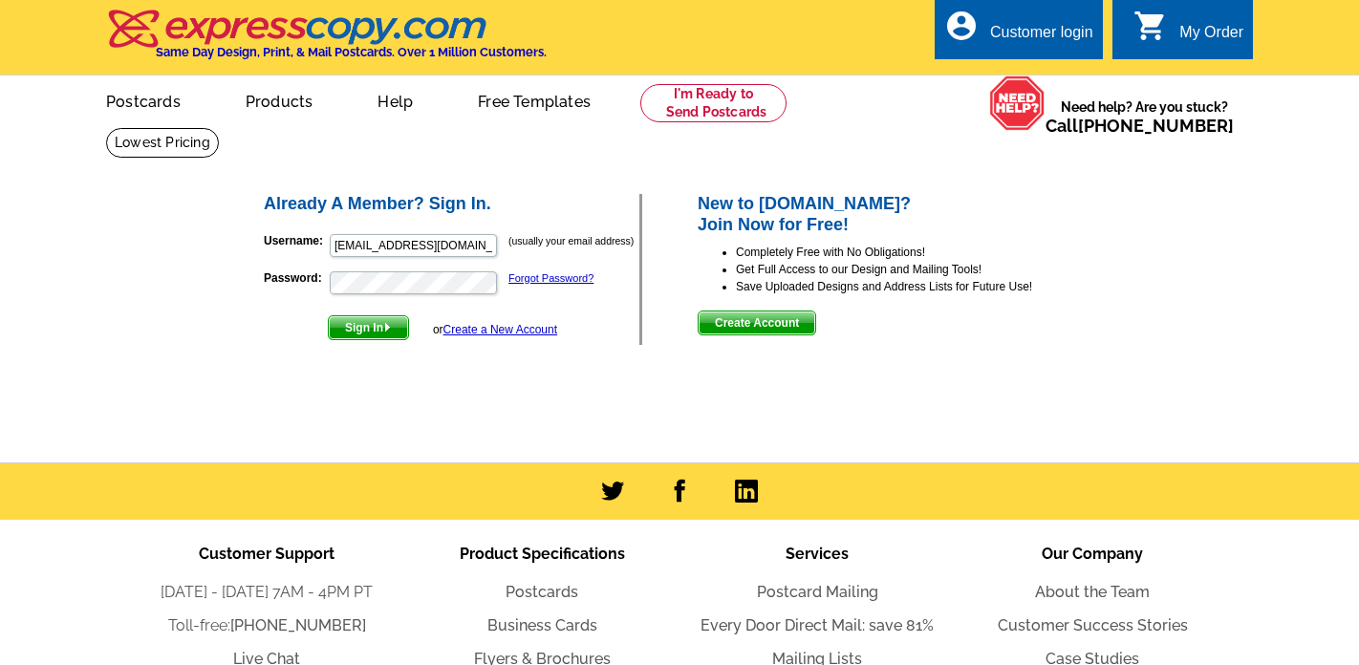 This screenshot has width=1359, height=665. I want to click on a: Free Templates, so click(534, 99).